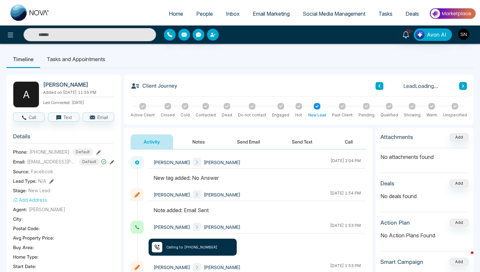  I want to click on h3: Client Journey, so click(154, 86).